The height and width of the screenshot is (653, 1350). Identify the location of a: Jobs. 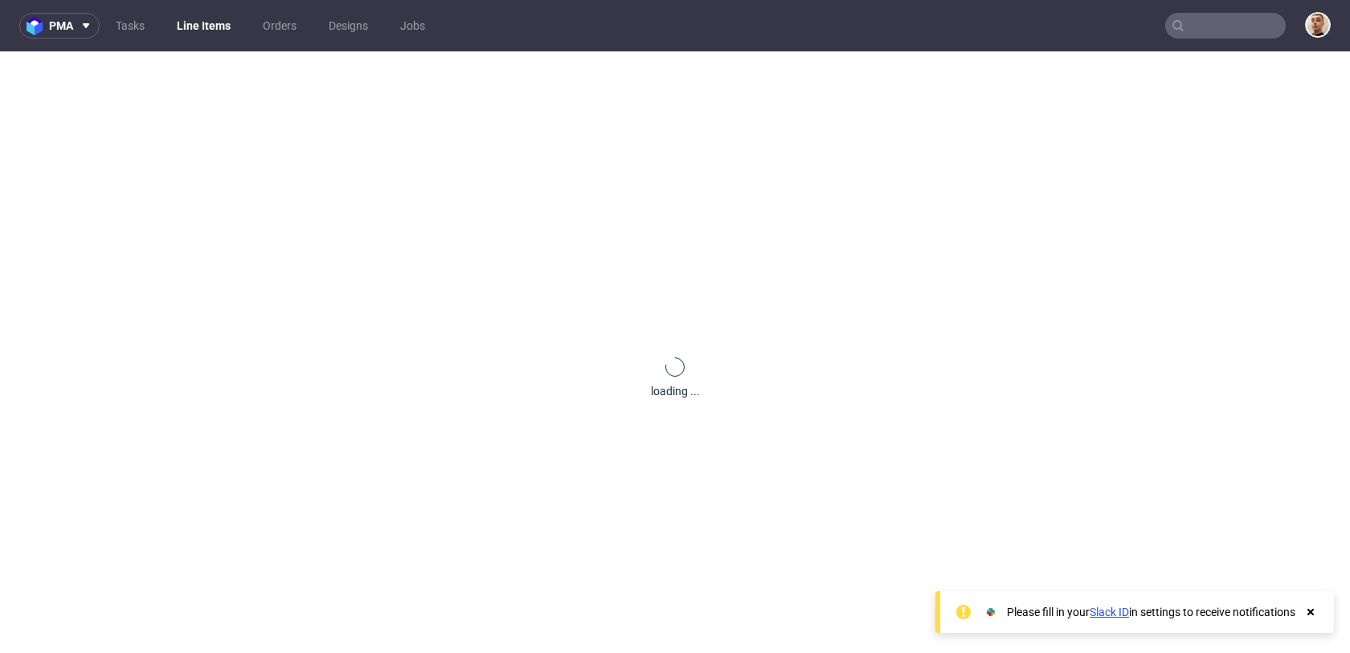
(412, 26).